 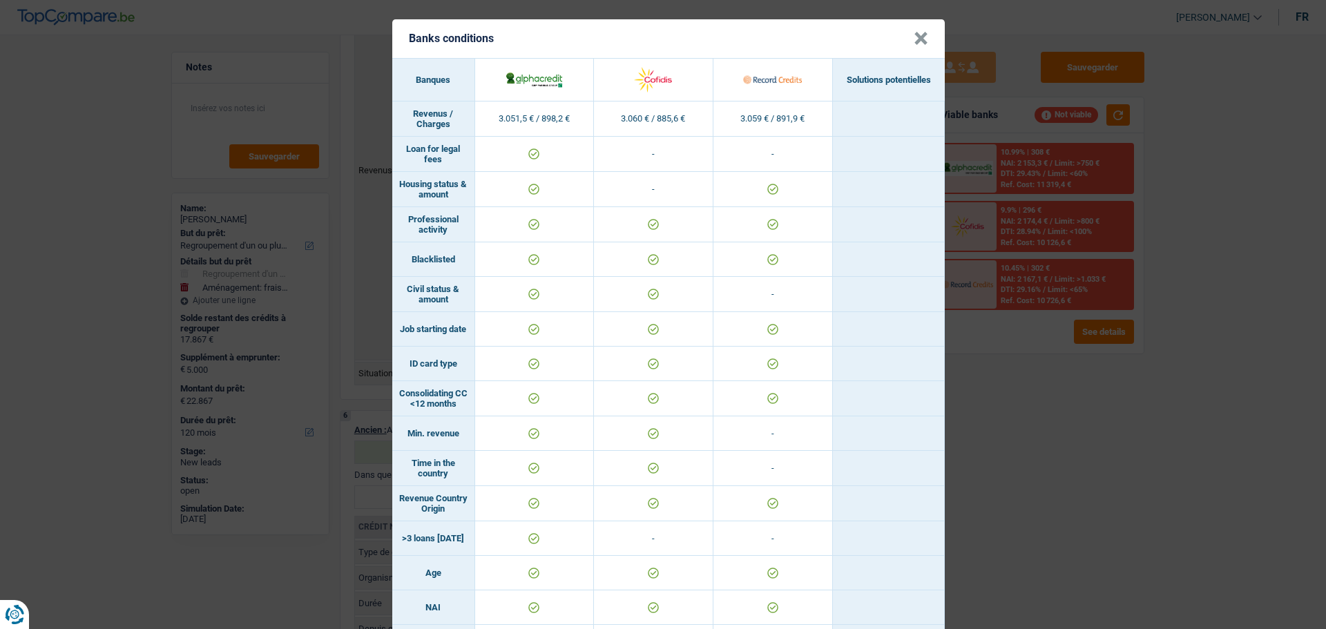 I want to click on h5: Banks conditions, so click(x=451, y=38).